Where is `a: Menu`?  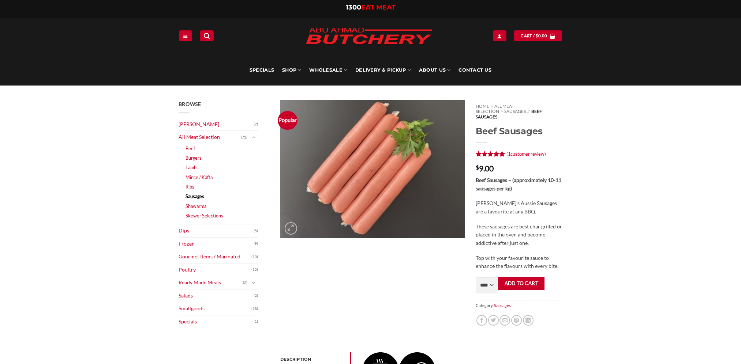
a: Menu is located at coordinates (185, 35).